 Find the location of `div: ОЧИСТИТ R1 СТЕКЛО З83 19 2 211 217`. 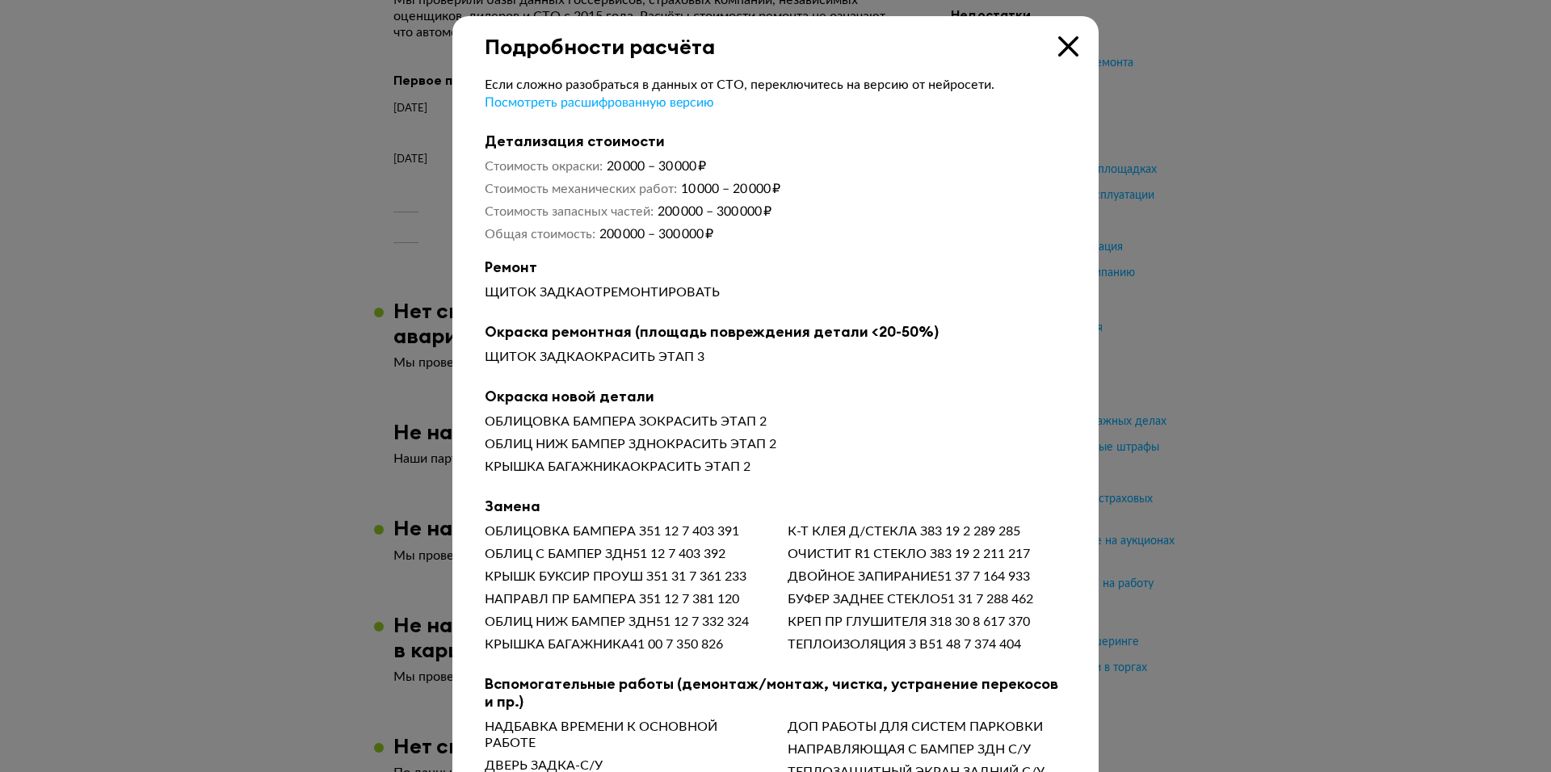

div: ОЧИСТИТ R1 СТЕКЛО З83 19 2 211 217 is located at coordinates (926, 554).